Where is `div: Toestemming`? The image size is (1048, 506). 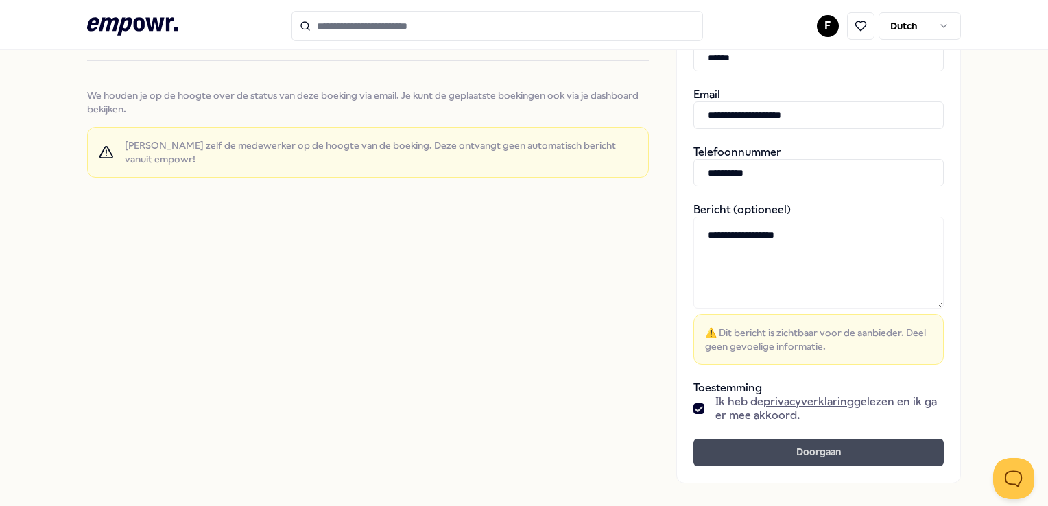 div: Toestemming is located at coordinates (818, 402).